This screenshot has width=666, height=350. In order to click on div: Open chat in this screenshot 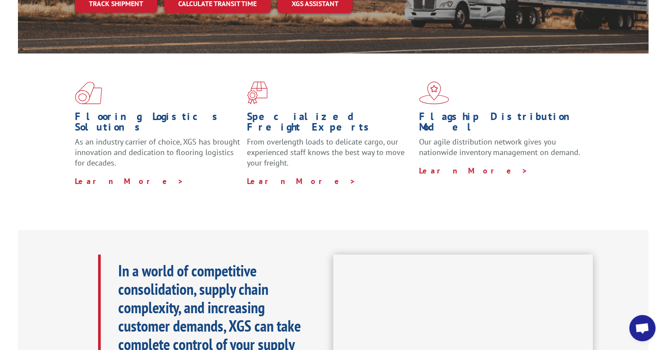, I will do `click(642, 328)`.